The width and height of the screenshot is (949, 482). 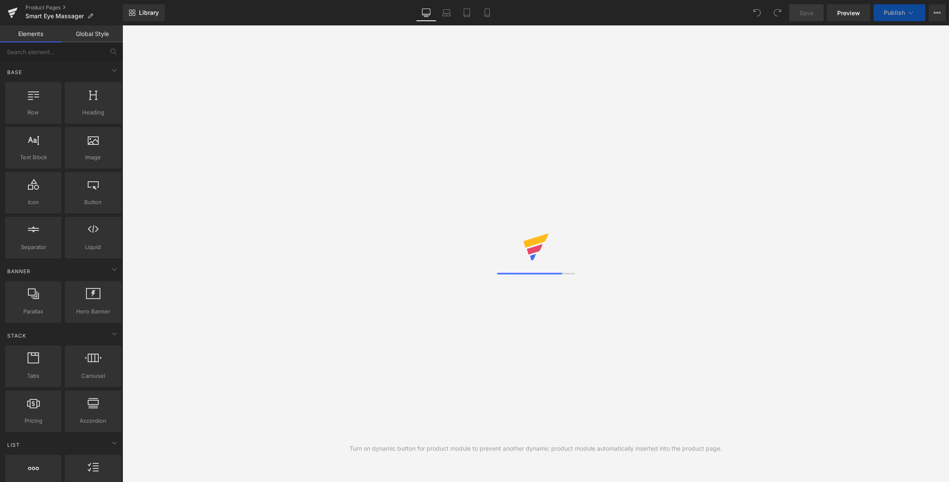 What do you see at coordinates (487, 13) in the screenshot?
I see `a: Mobile` at bounding box center [487, 13].